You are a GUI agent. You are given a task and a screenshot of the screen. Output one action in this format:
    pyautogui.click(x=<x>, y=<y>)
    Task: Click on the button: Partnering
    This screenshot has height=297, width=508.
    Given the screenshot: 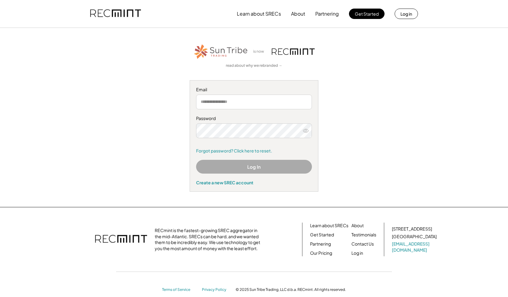 What is the action you would take?
    pyautogui.click(x=327, y=14)
    